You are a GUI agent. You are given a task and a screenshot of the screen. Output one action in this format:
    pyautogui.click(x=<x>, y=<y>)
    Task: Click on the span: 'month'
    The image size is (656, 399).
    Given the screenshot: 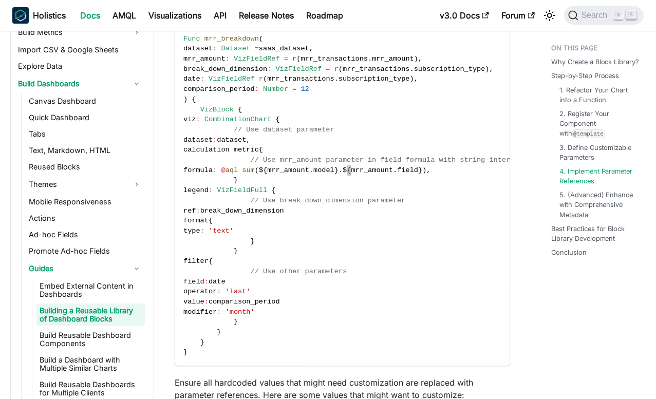 What is the action you would take?
    pyautogui.click(x=240, y=312)
    